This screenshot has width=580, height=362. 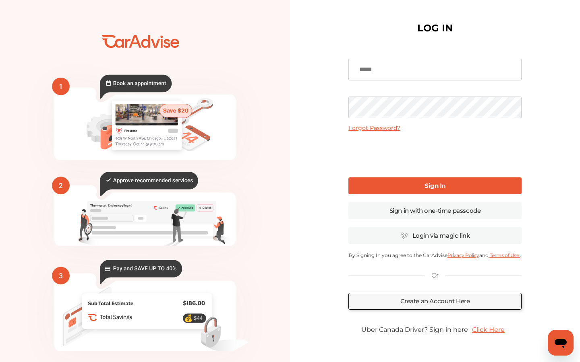 What do you see at coordinates (435, 28) in the screenshot?
I see `h1: LOG IN` at bounding box center [435, 28].